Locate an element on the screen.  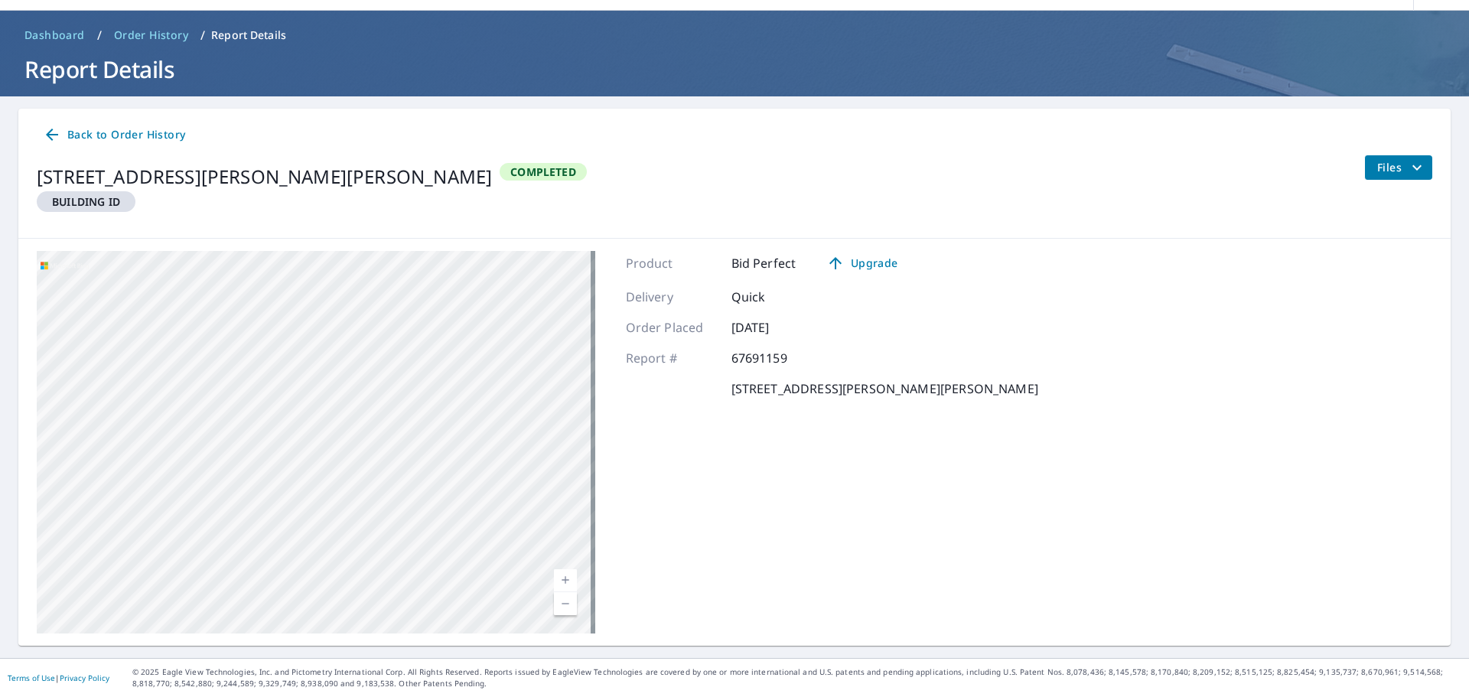
p: Order Placed is located at coordinates (672, 328).